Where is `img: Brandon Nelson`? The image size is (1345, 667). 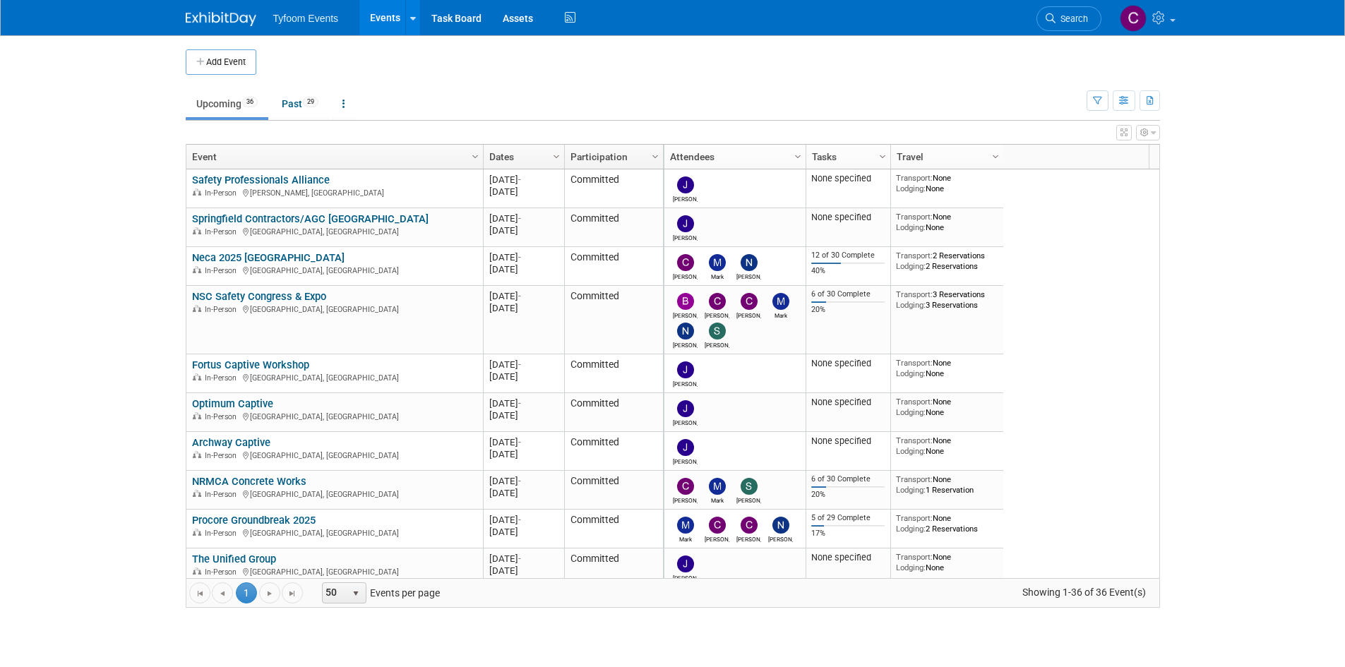
img: Brandon Nelson is located at coordinates (686, 302).